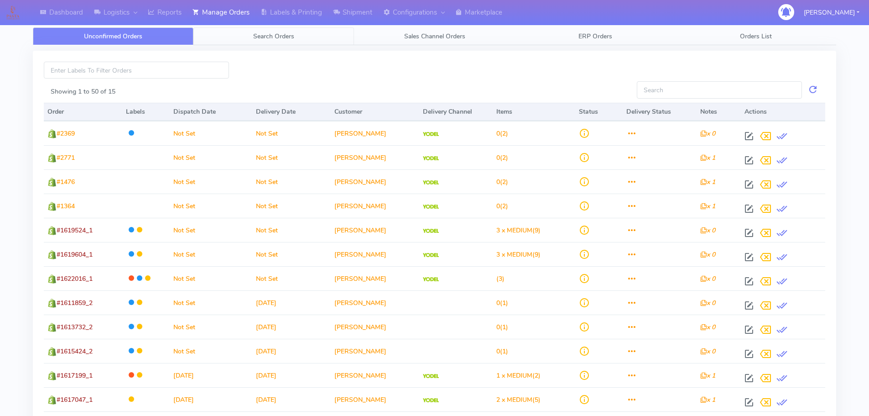  I want to click on th: Status, so click(599, 112).